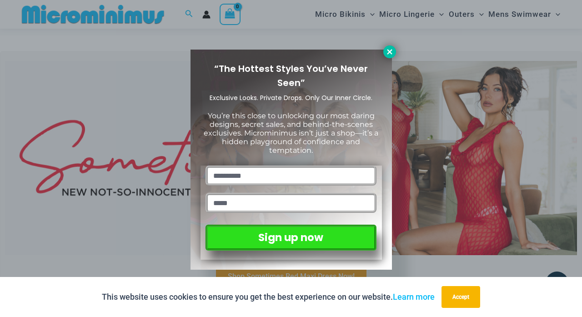  I want to click on span: You’re this close to unlocking our most daring designs, secret sales, and behind-the-scenes exclu..., so click(291, 133).